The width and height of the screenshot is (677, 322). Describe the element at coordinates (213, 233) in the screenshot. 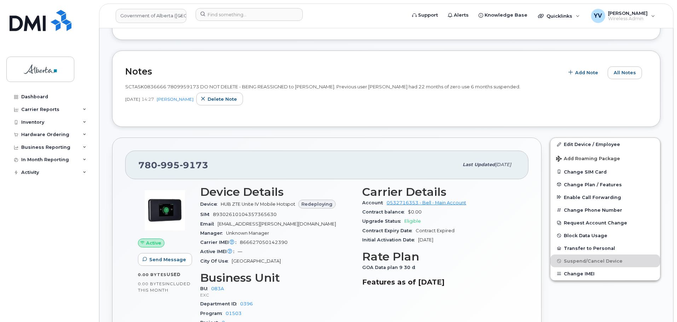

I see `span: Manager` at that location.